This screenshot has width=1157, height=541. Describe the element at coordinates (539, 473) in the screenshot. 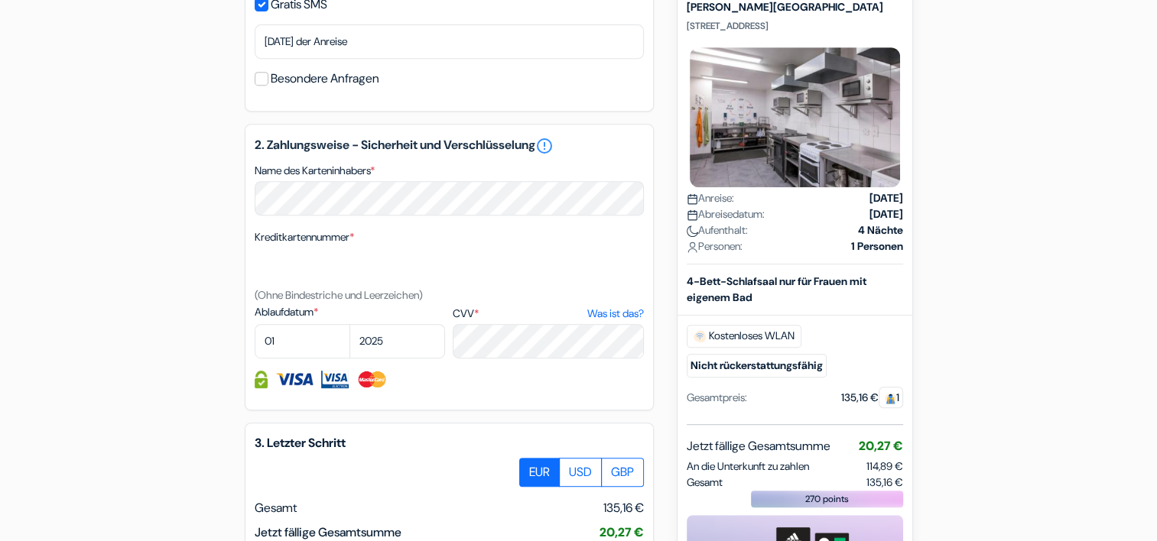

I see `label: EUR` at that location.